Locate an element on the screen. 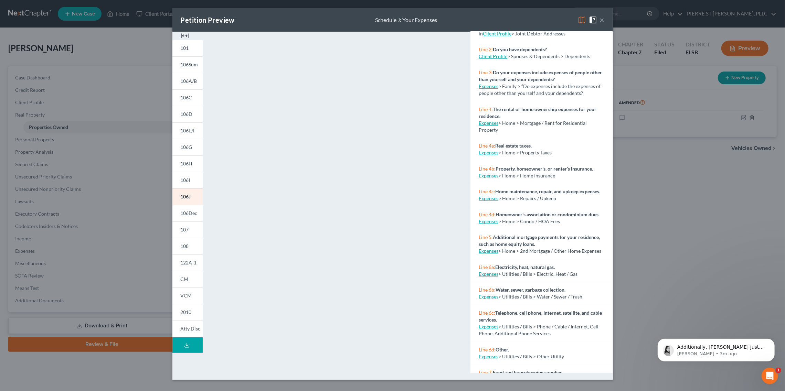  span: CM is located at coordinates (185, 279).